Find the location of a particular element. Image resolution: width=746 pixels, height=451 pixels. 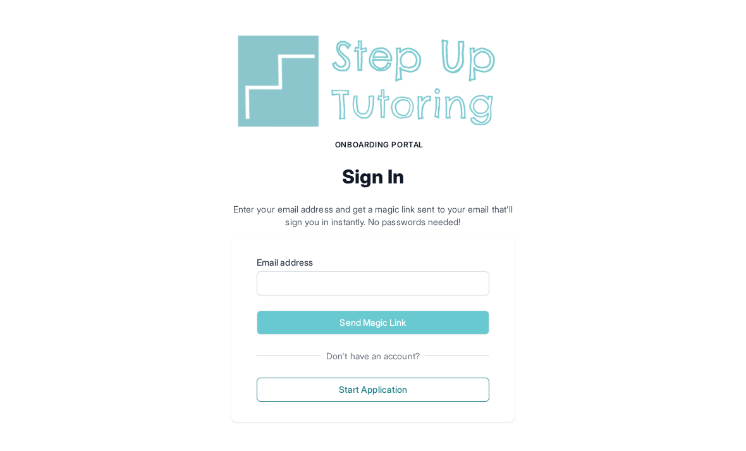

a: Start Application is located at coordinates (373, 389).